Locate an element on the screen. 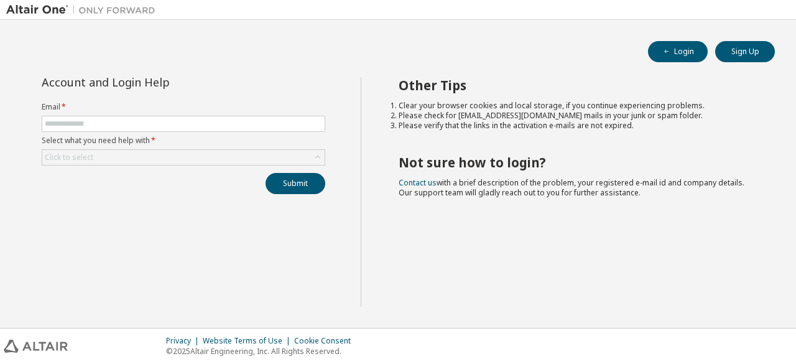  div: Account and Login Help is located at coordinates (155, 82).